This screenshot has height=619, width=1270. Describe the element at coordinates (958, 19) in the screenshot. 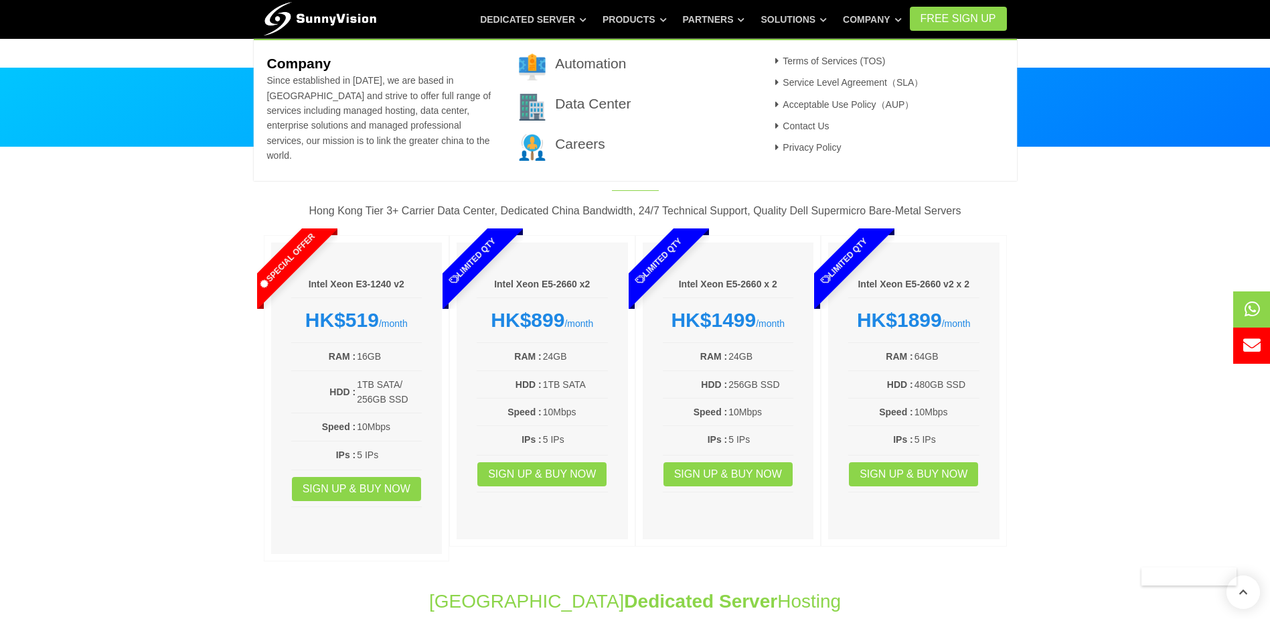

I see `a: FREE Sign Up` at that location.